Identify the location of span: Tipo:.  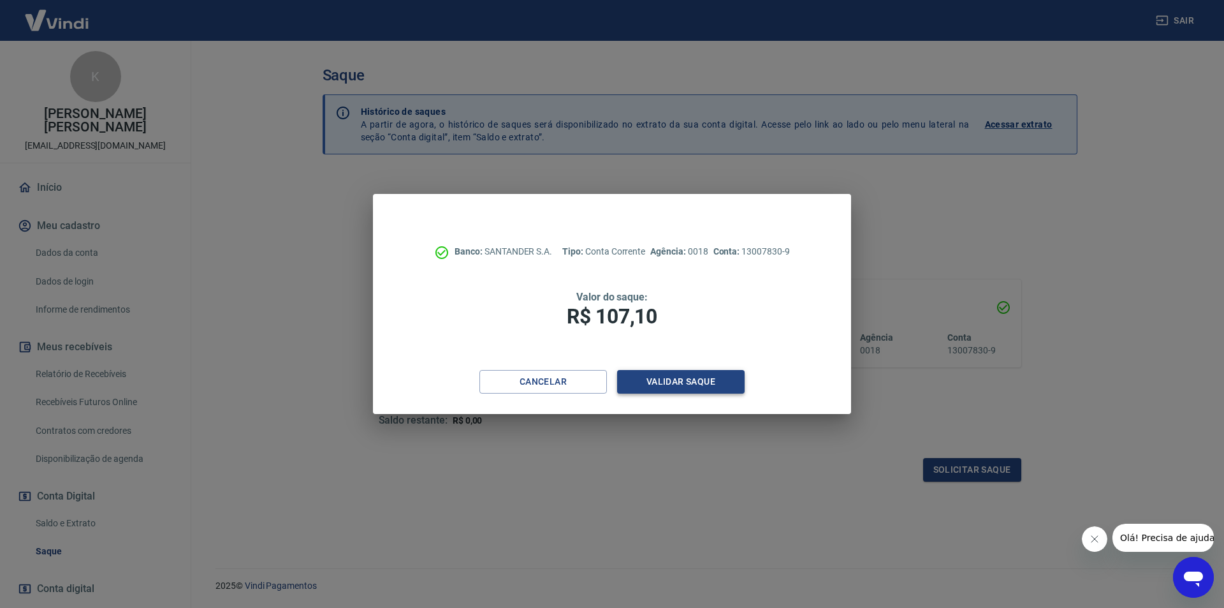
(574, 251).